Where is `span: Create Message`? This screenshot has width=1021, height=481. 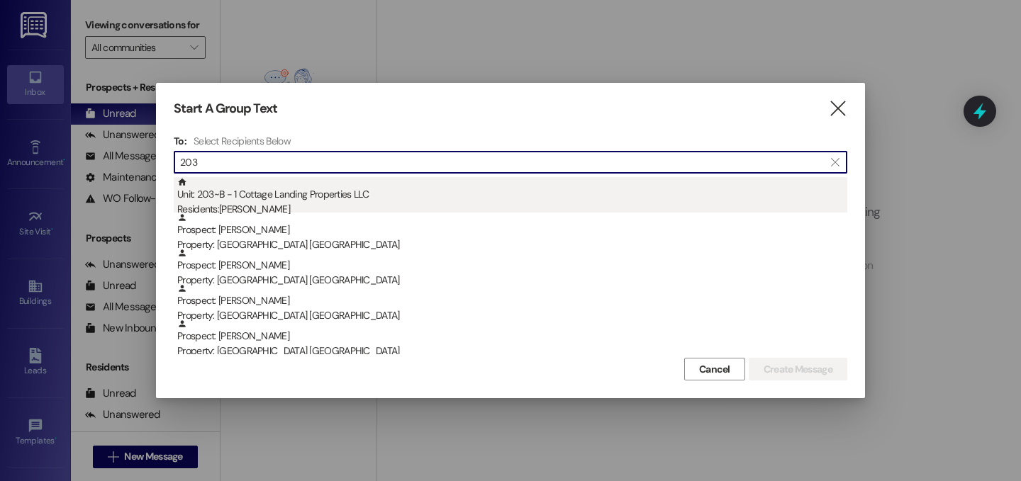
span: Create Message is located at coordinates (798, 369).